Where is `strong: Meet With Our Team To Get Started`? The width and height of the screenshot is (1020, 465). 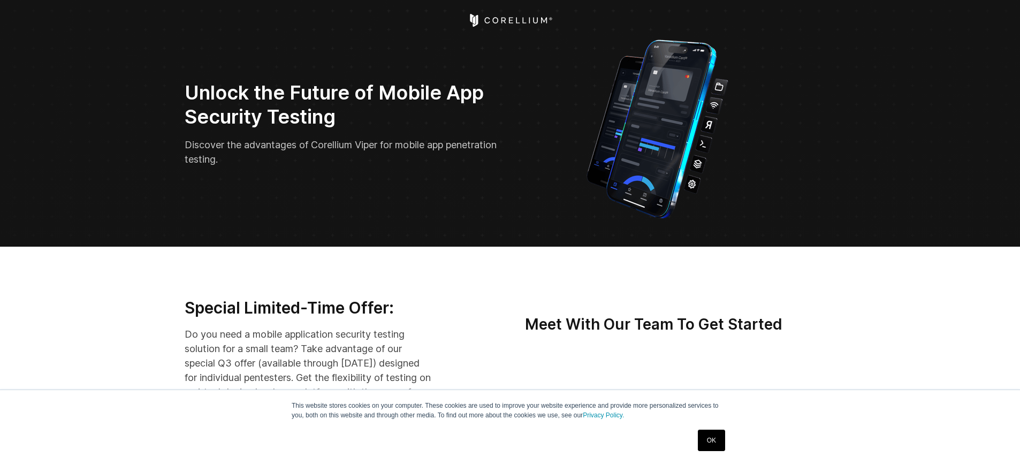 strong: Meet With Our Team To Get Started is located at coordinates (653, 324).